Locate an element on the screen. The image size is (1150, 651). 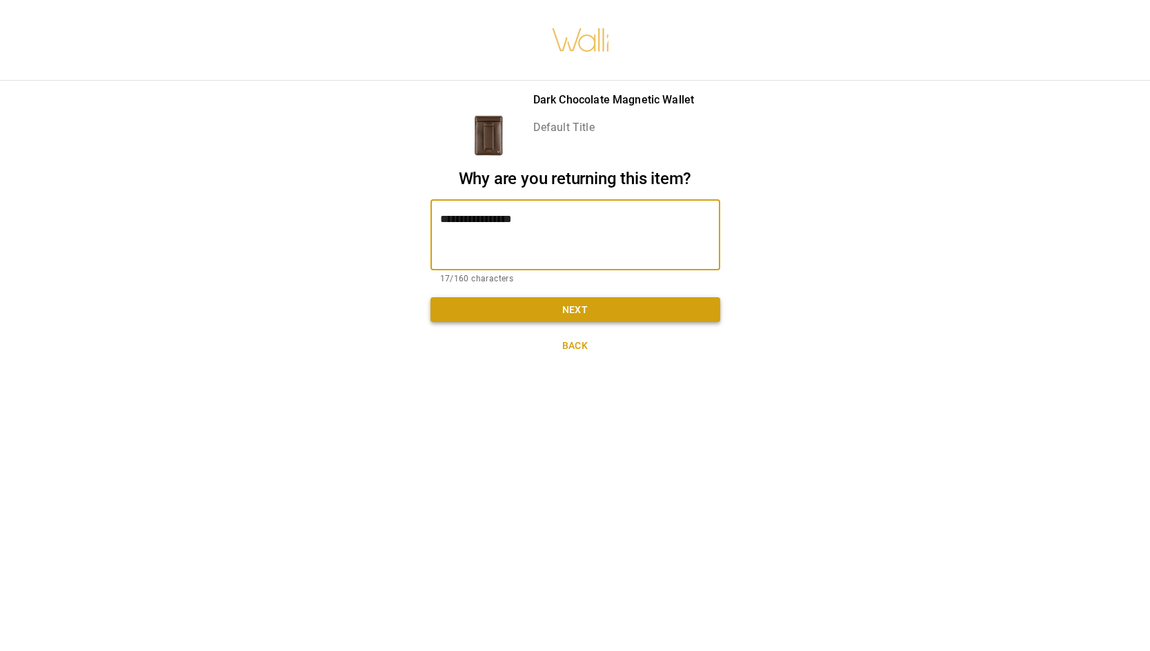
h2: Why are you returning this item? is located at coordinates (575, 179).